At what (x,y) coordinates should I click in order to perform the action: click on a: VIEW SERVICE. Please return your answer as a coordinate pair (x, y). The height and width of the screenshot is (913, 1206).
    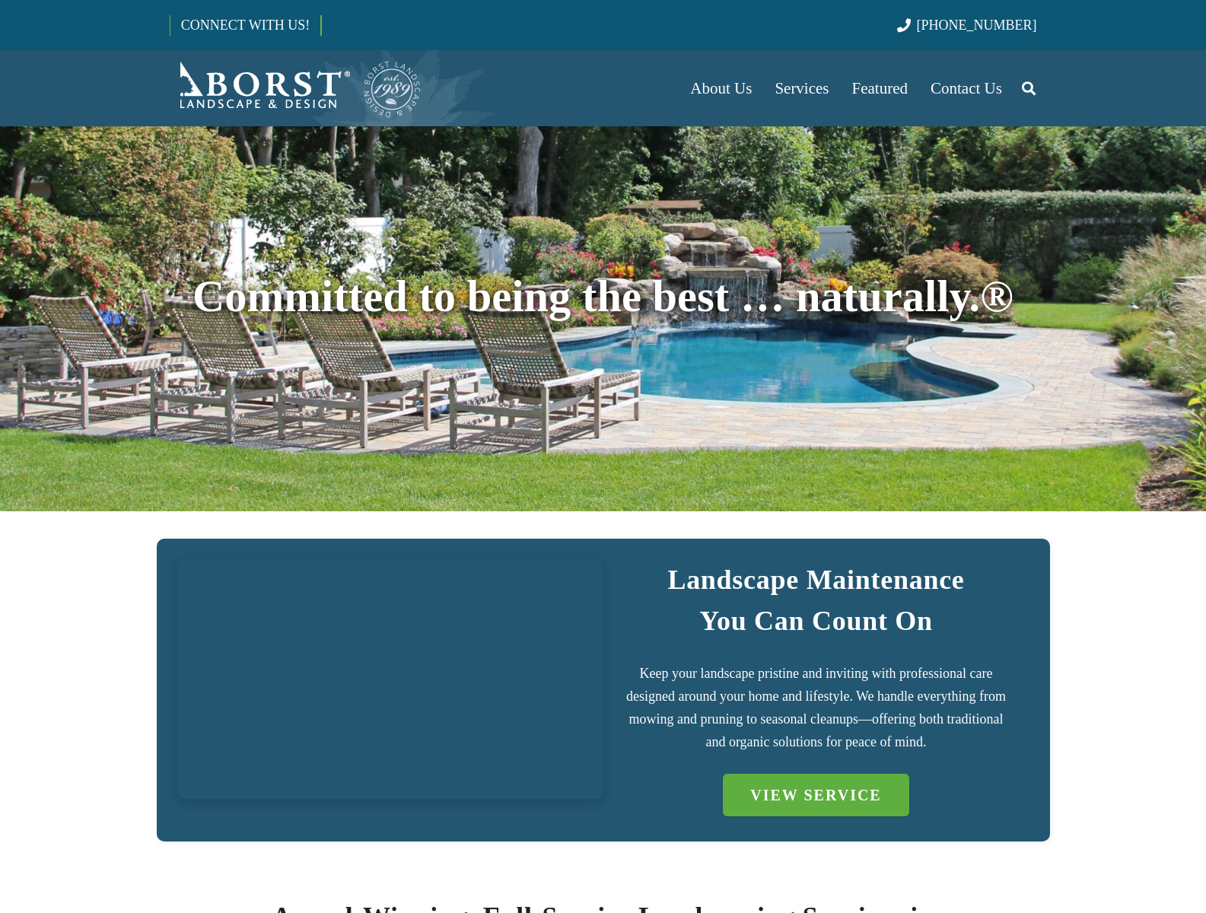
    Looking at the image, I should click on (816, 795).